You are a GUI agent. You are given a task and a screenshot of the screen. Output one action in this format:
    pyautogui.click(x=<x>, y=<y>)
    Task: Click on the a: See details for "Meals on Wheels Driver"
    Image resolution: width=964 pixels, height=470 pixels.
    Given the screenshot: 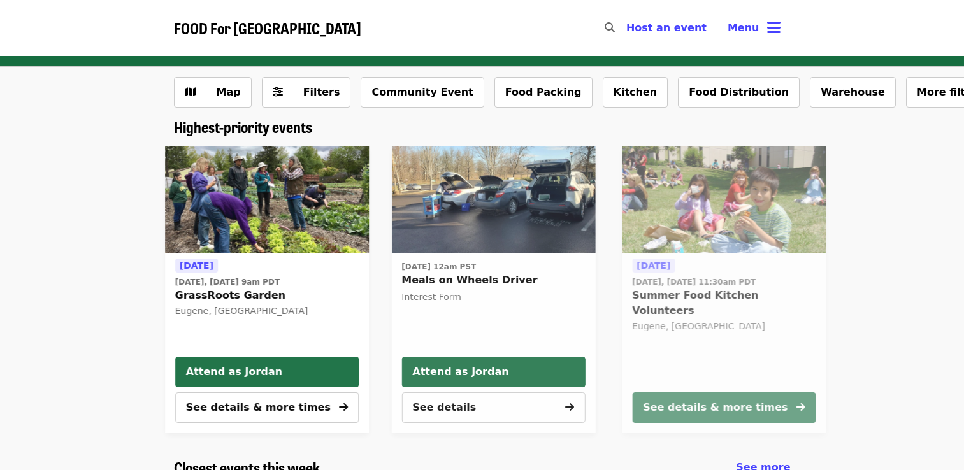 What is the action you would take?
    pyautogui.click(x=493, y=282)
    